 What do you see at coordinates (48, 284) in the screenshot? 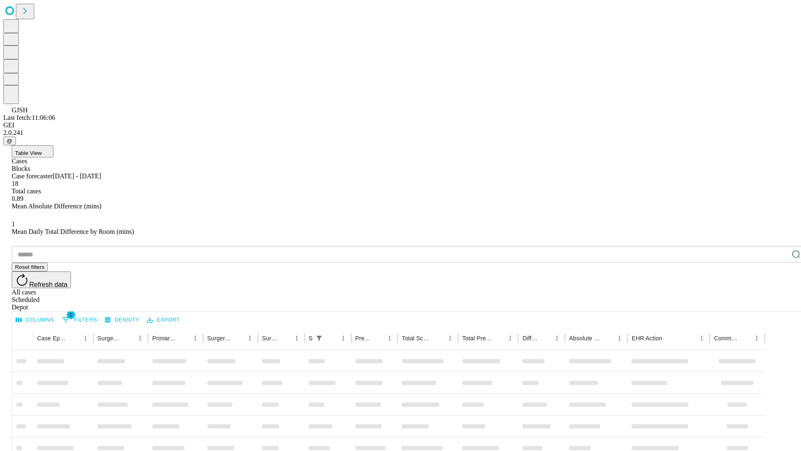
I see `span: Refresh data` at bounding box center [48, 284].